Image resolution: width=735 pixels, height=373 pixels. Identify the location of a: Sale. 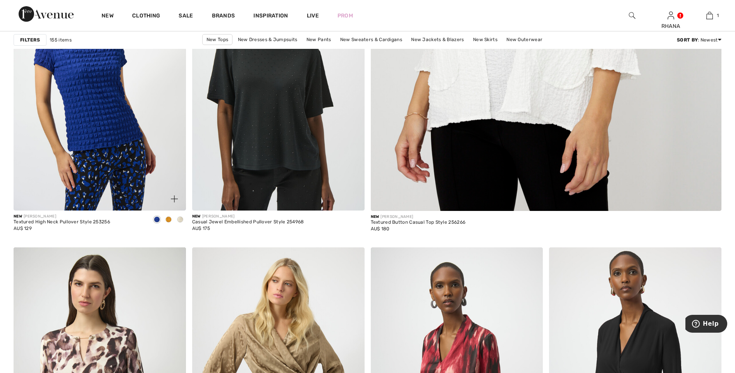
(186, 16).